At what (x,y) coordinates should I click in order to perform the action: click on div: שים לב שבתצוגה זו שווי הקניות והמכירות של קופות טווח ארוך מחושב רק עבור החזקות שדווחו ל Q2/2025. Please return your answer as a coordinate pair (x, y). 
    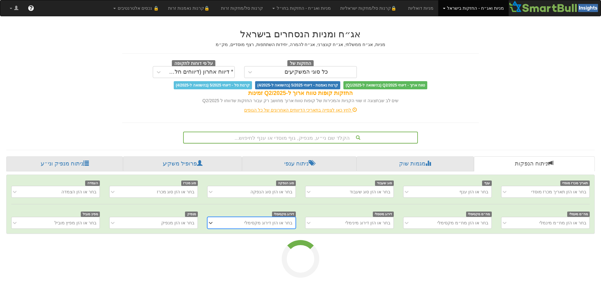
    Looking at the image, I should click on (301, 100).